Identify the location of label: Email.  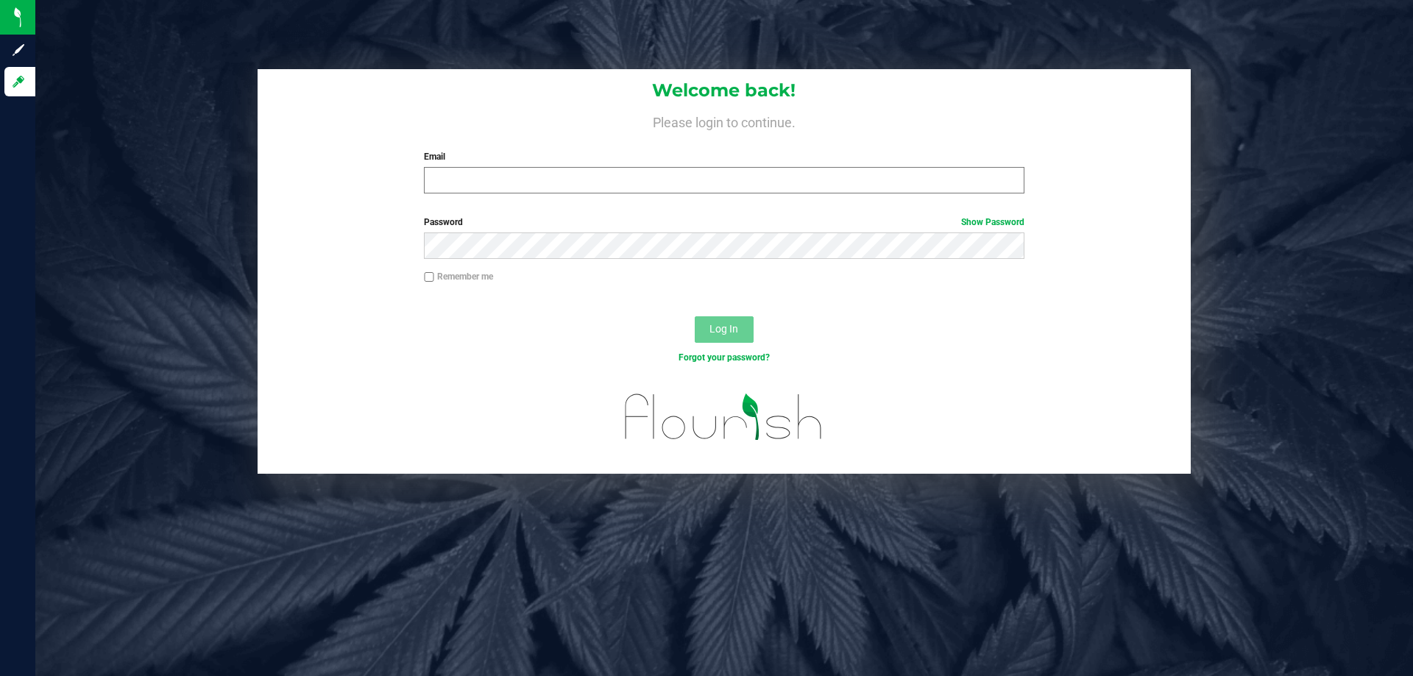
(724, 157).